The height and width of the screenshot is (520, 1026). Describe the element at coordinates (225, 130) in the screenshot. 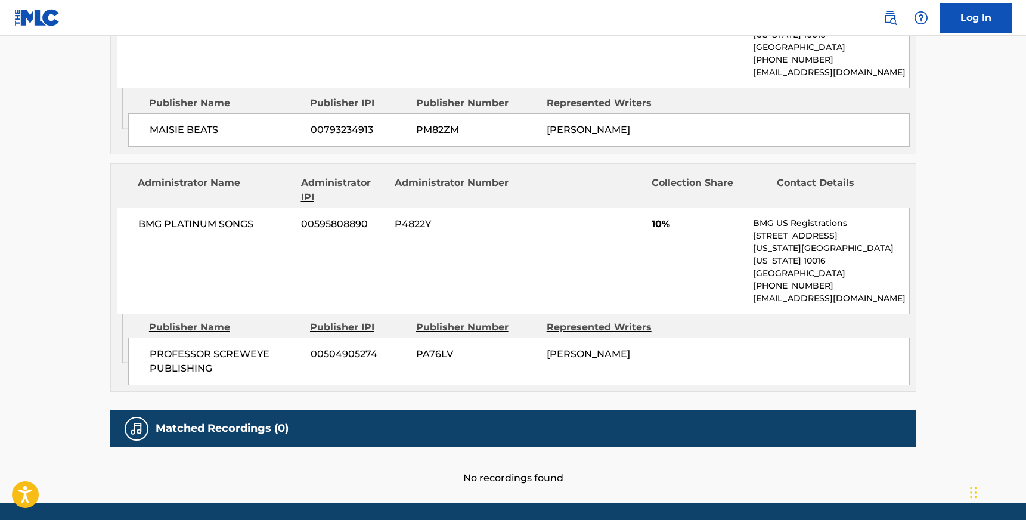

I see `span: MAISIE BEATS` at that location.